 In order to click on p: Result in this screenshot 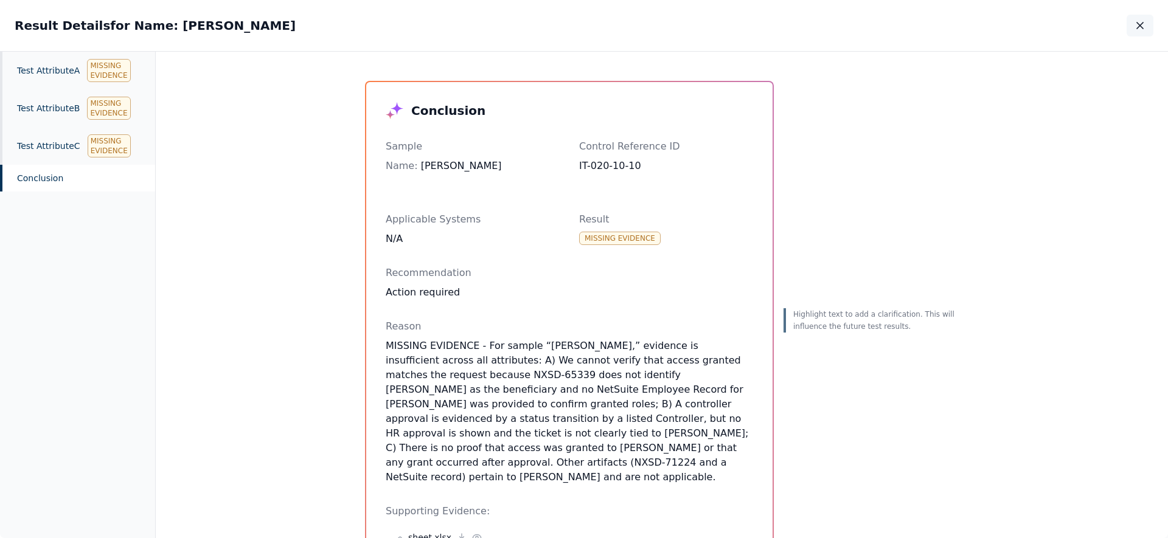, I will do `click(666, 220)`.